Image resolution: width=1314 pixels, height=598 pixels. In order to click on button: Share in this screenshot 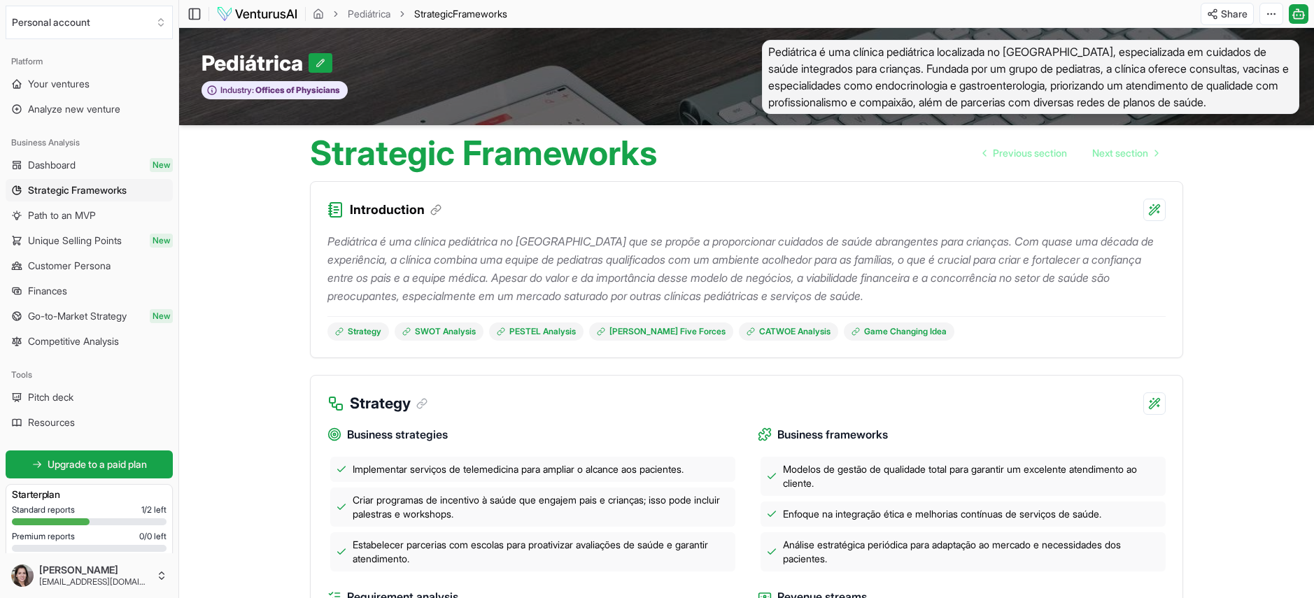, I will do `click(1228, 14)`.